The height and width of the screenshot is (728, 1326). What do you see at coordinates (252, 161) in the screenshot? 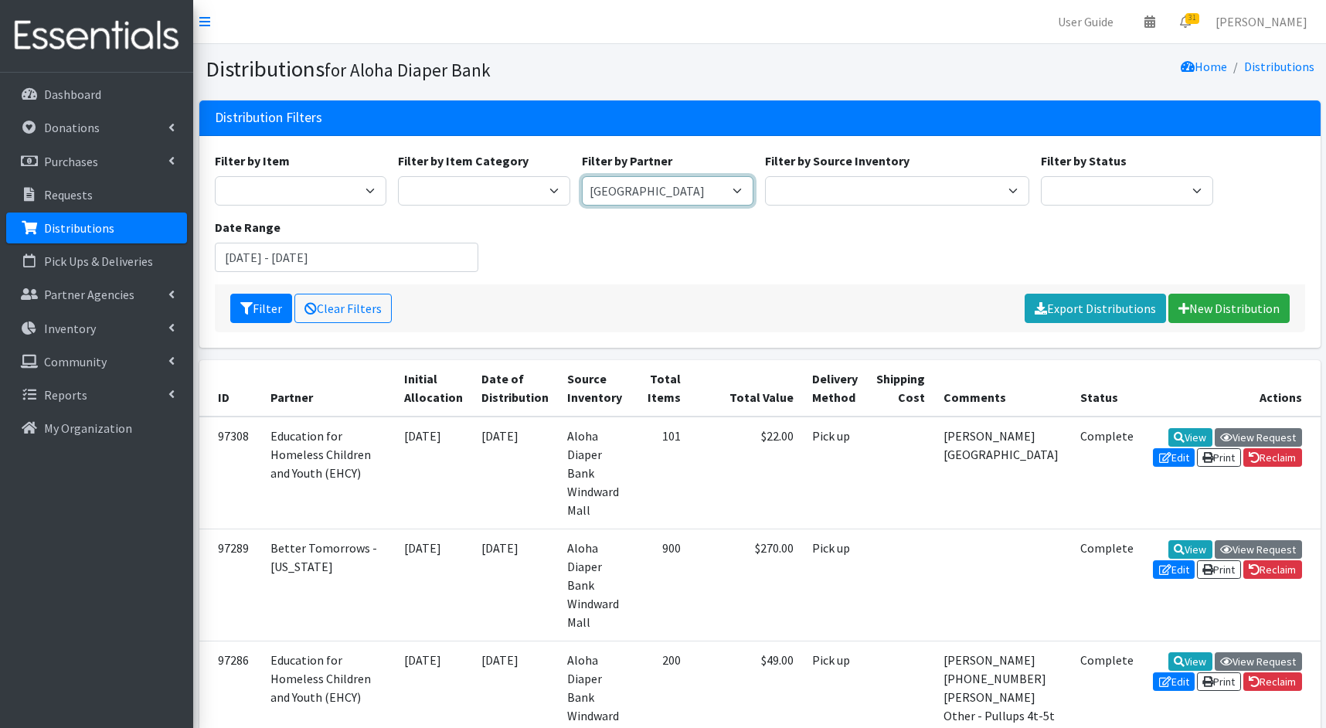
I see `label: Filter by Item` at bounding box center [252, 161].